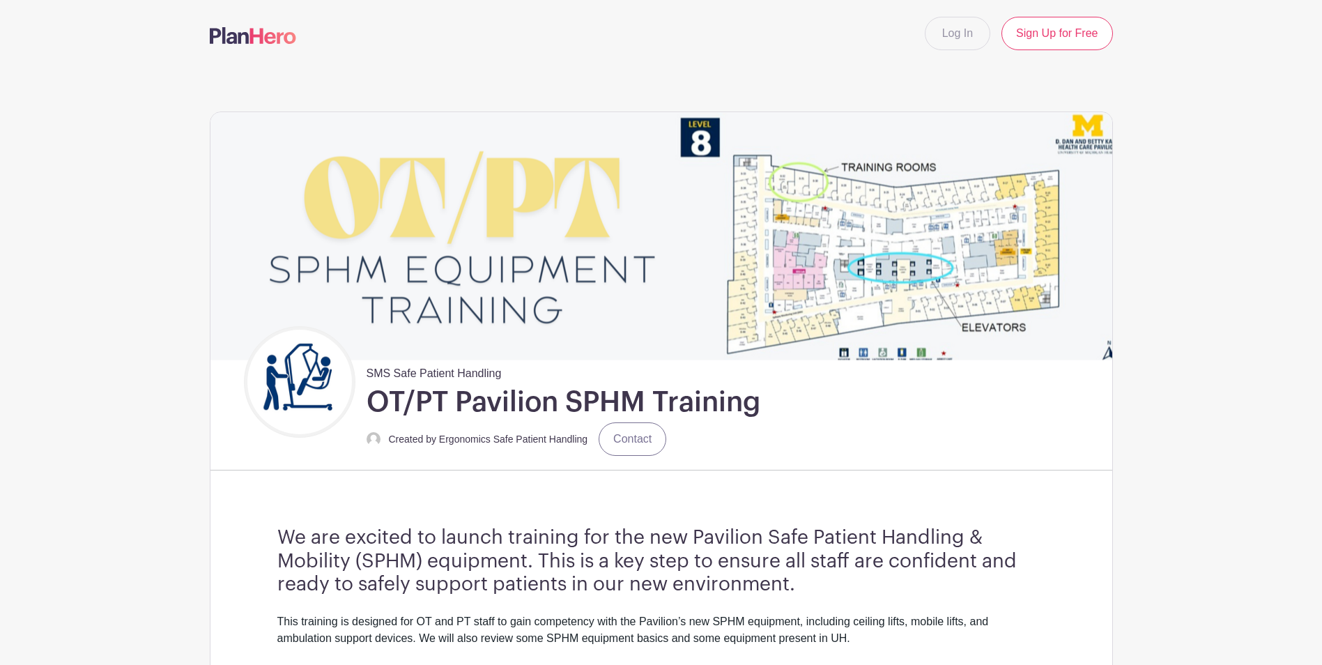 This screenshot has height=665, width=1322. Describe the element at coordinates (661, 236) in the screenshot. I see `img: event_banner_9671.png` at that location.